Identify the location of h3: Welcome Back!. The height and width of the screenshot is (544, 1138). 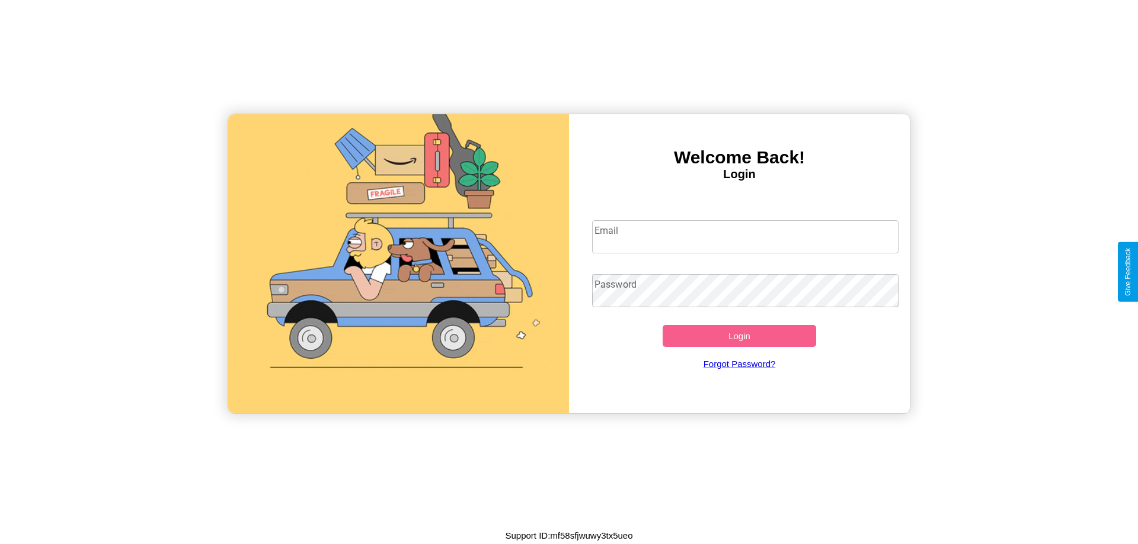
(739, 158).